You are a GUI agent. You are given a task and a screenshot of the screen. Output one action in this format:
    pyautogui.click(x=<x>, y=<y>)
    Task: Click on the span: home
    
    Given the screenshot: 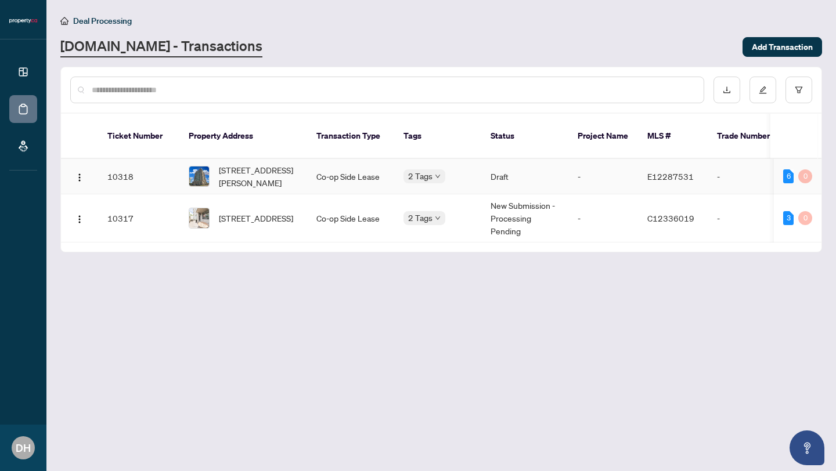 What is the action you would take?
    pyautogui.click(x=64, y=21)
    